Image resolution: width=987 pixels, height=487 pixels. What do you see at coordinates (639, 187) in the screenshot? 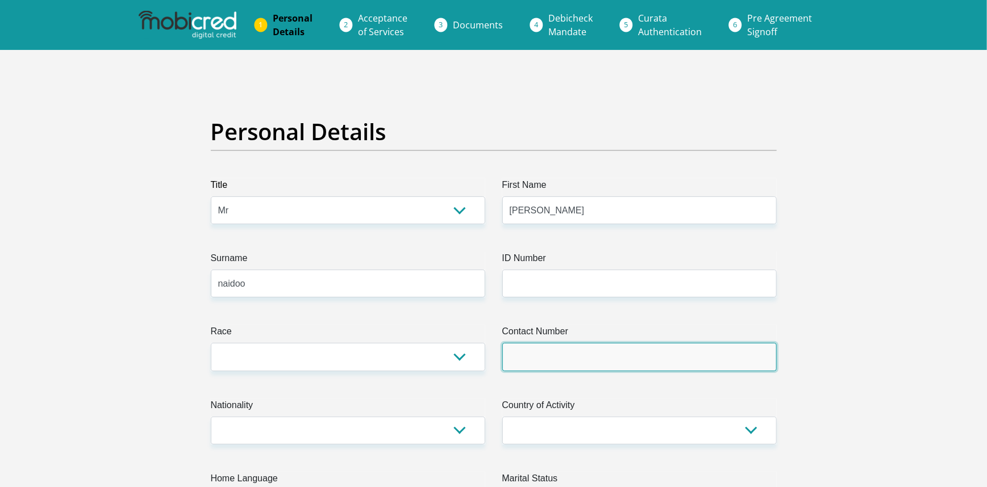
I see `label: First Name` at bounding box center [639, 187].